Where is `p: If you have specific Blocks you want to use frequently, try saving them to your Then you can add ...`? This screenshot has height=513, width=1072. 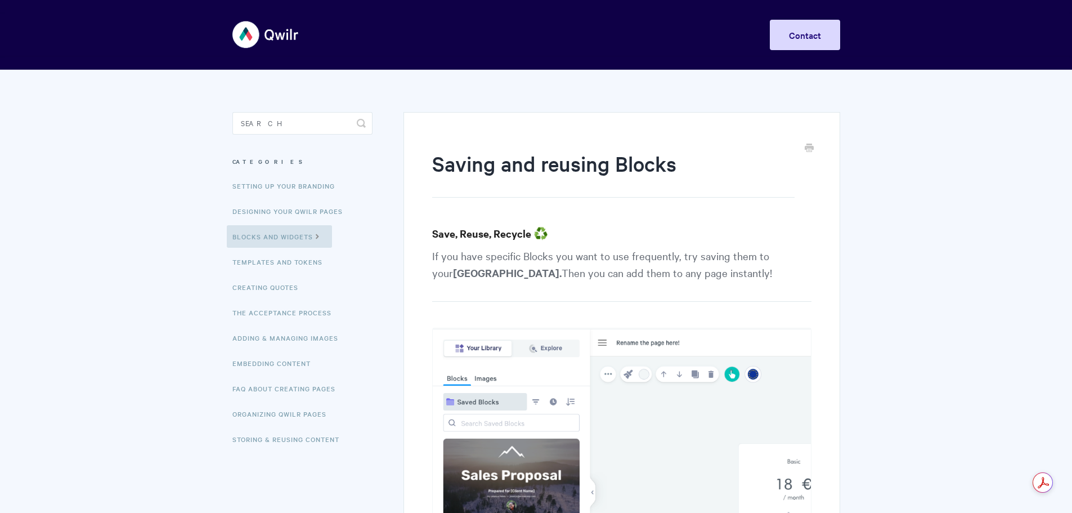
p: If you have specific Blocks you want to use frequently, try saving them to your Then you can add ... is located at coordinates (621, 274).